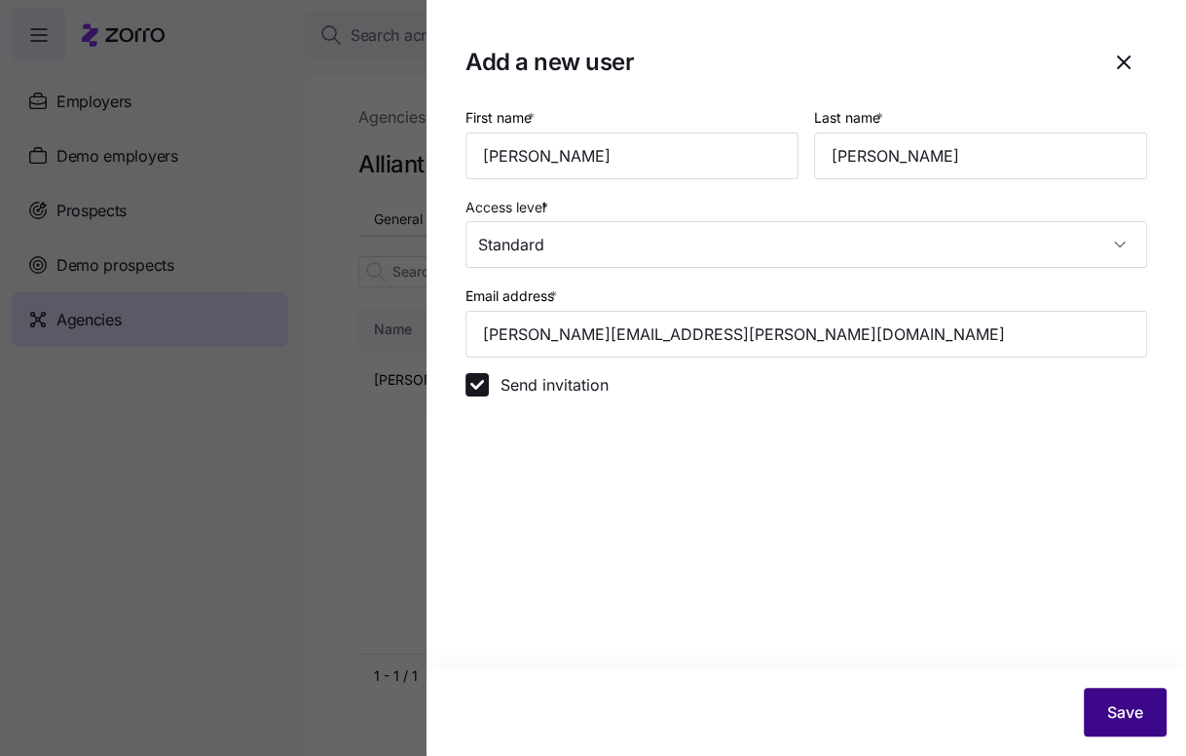  What do you see at coordinates (1125, 712) in the screenshot?
I see `span: Save` at bounding box center [1125, 712].